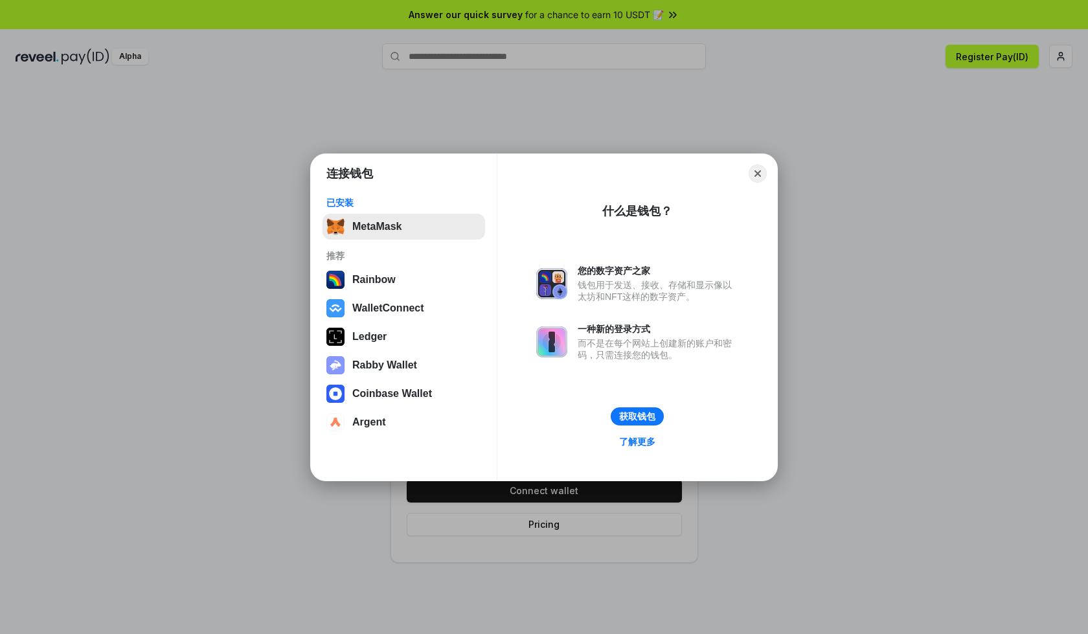 This screenshot has height=634, width=1088. Describe the element at coordinates (658, 271) in the screenshot. I see `div: 您的数字资产之家` at that location.